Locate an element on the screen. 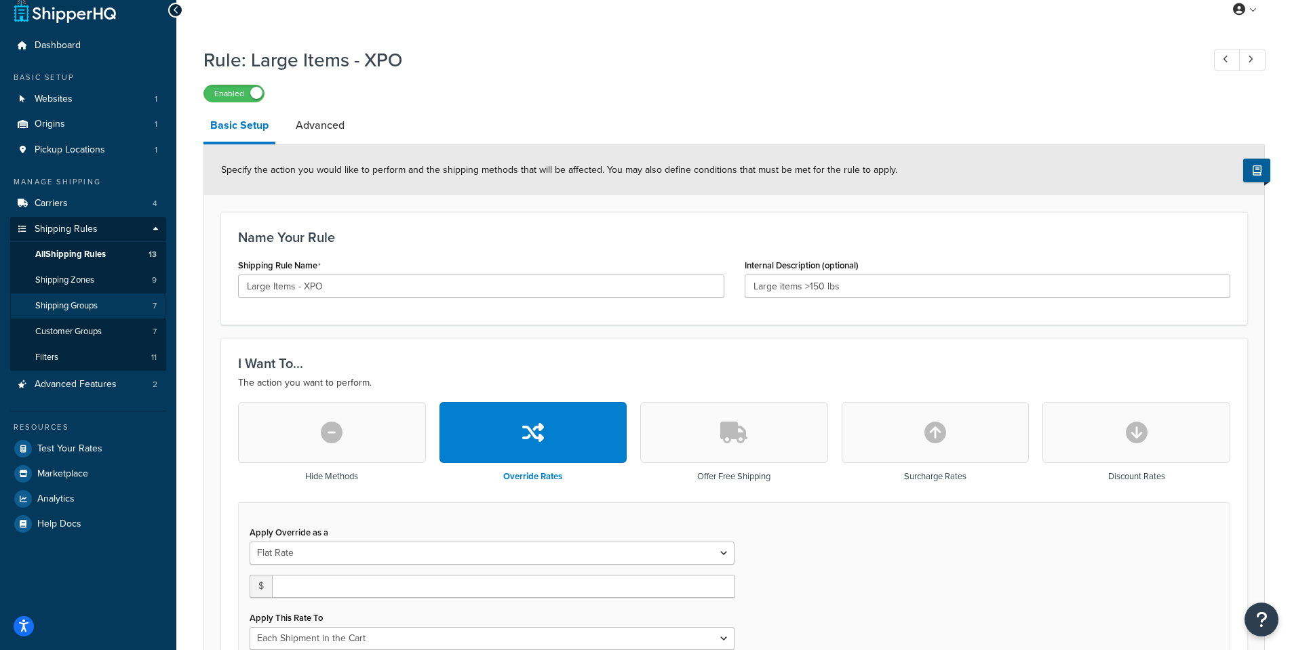 The height and width of the screenshot is (650, 1292). span: Pickup Locations is located at coordinates (70, 150).